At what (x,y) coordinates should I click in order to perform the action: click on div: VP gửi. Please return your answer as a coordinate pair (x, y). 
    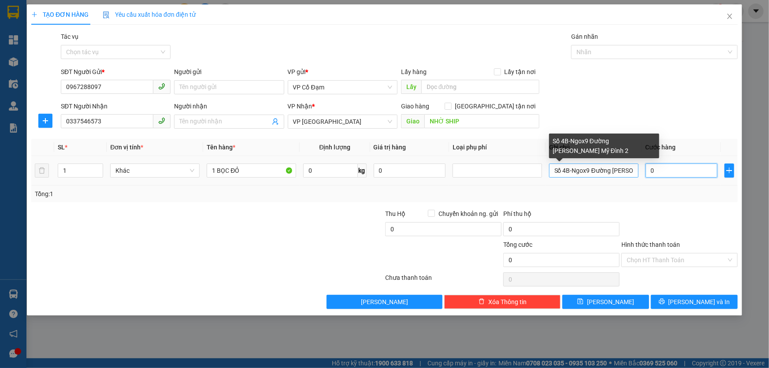
    Looking at the image, I should click on (343, 72).